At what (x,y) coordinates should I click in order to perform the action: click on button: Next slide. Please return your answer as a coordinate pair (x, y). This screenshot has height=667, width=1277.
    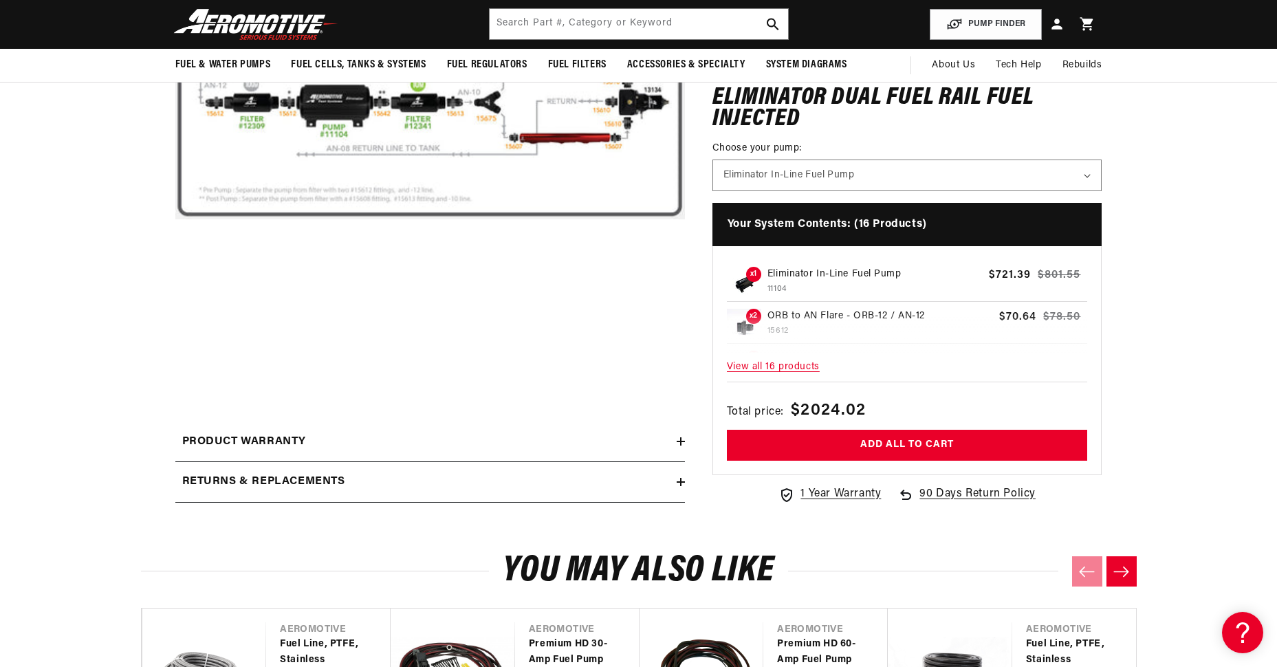
    Looking at the image, I should click on (1122, 572).